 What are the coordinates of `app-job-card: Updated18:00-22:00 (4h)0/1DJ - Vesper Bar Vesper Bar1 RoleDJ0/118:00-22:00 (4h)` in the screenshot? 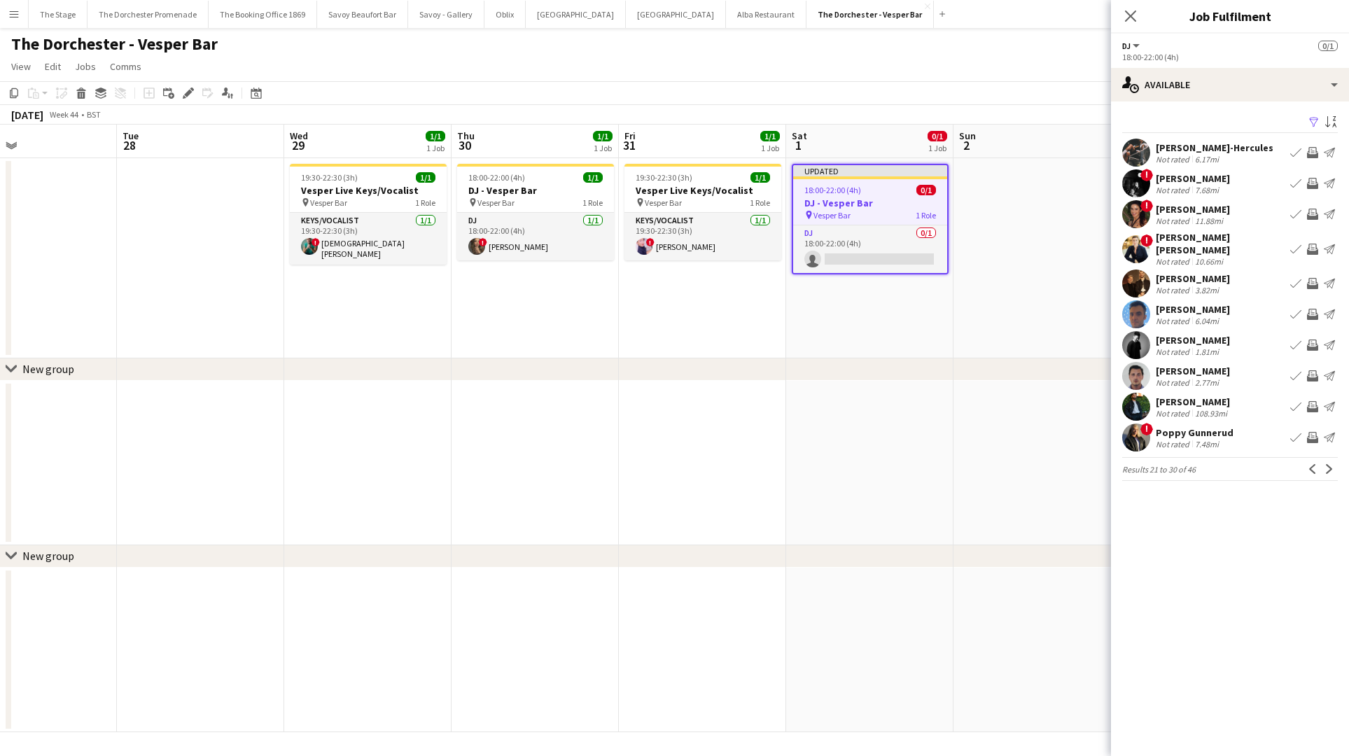 It's located at (870, 219).